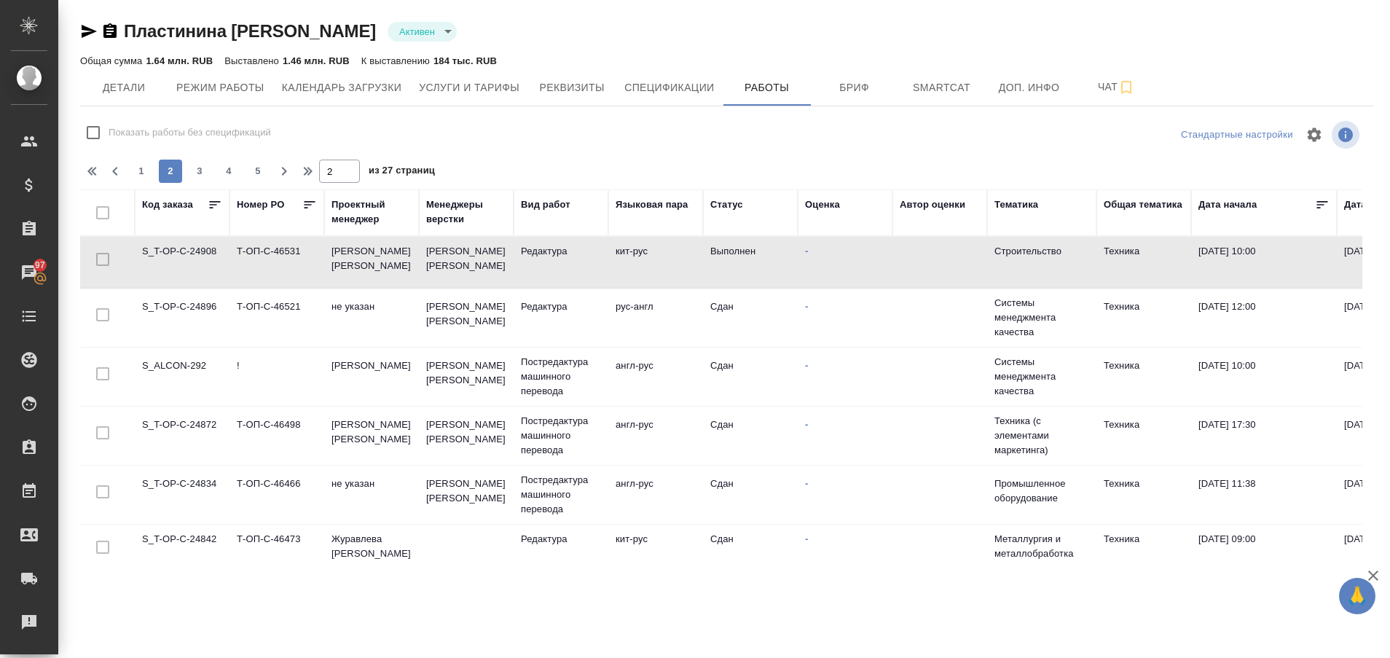 The image size is (1390, 658). Describe the element at coordinates (182, 436) in the screenshot. I see `td: S_T-OP-C-24872` at that location.